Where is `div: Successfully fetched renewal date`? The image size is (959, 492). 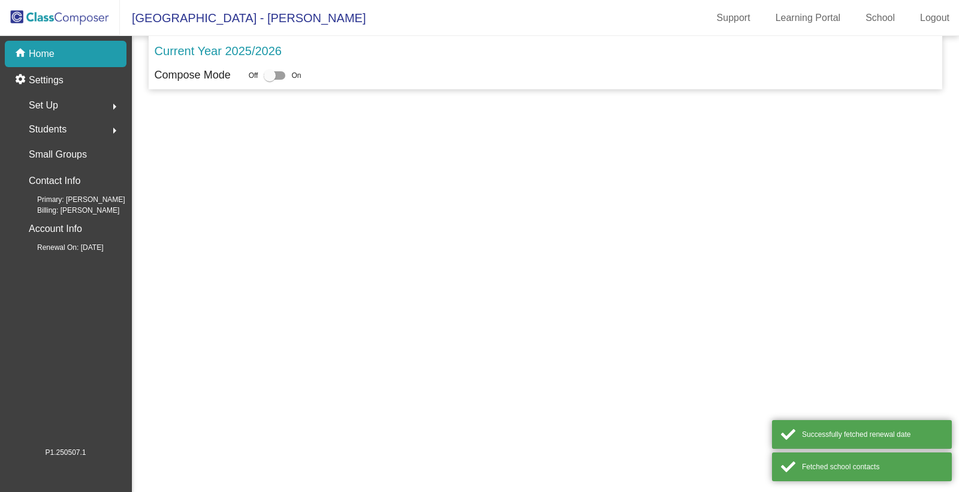
div: Successfully fetched renewal date is located at coordinates (872, 434).